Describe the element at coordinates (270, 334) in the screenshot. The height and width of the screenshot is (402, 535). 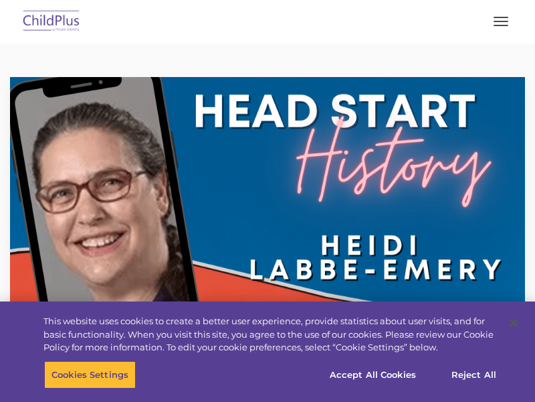
I see `div: This website uses cookies to create a better user experience, provide statistics about user visit...` at that location.